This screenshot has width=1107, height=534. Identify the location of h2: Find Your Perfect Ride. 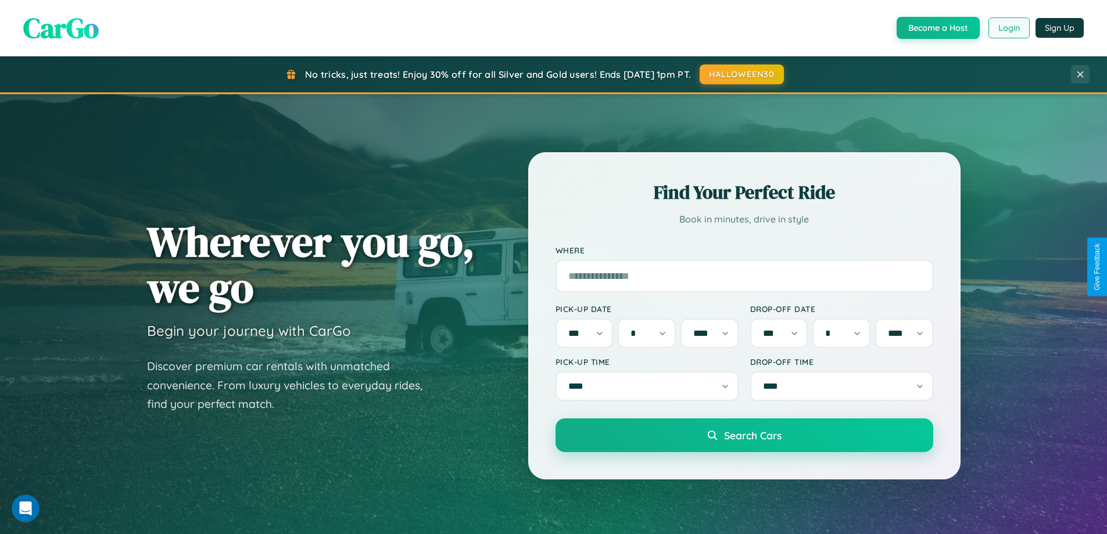
(745, 192).